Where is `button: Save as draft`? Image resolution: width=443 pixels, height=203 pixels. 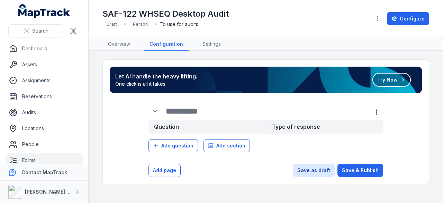
button: Save as draft is located at coordinates (314, 170).